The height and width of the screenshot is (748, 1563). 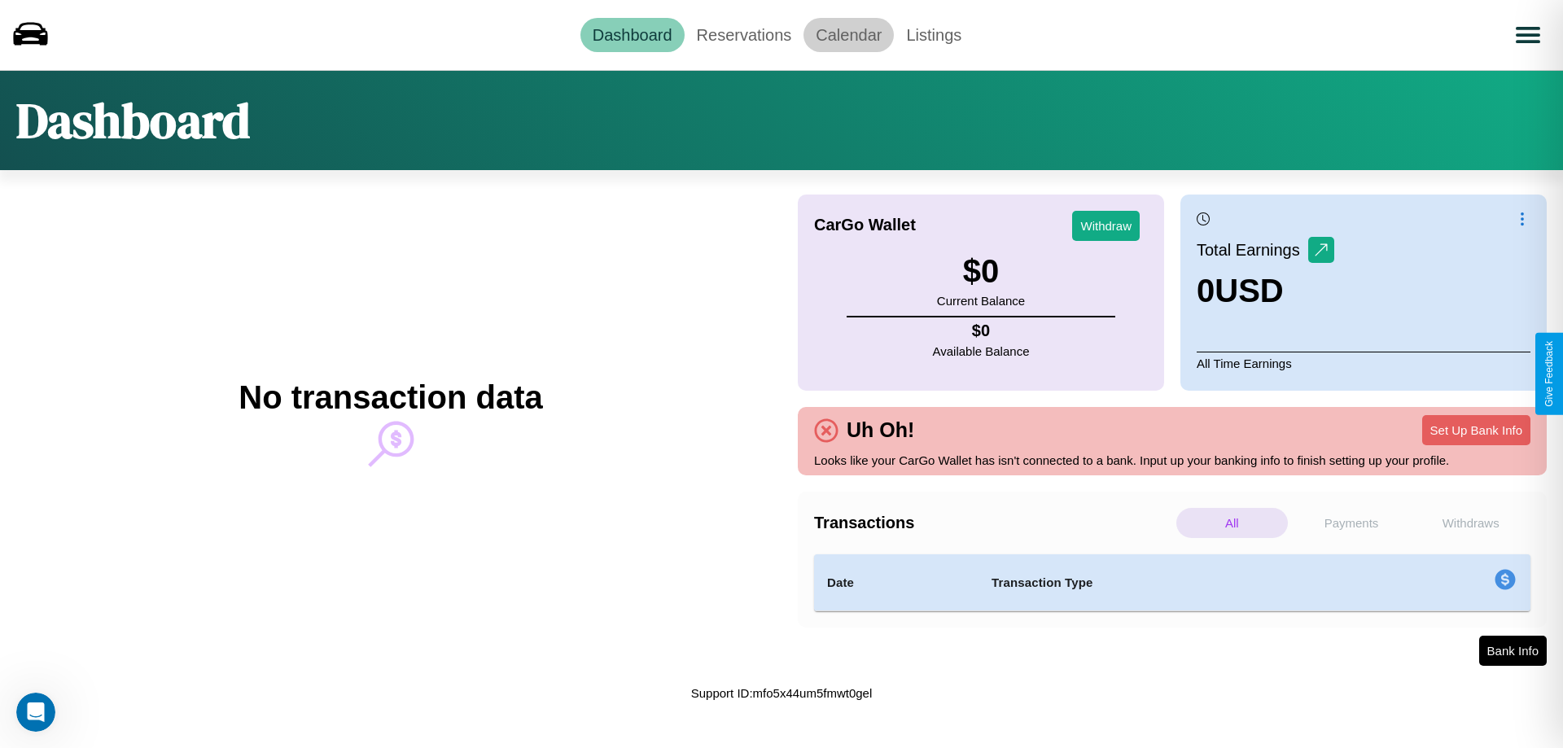 I want to click on button: Open menu, so click(x=1528, y=35).